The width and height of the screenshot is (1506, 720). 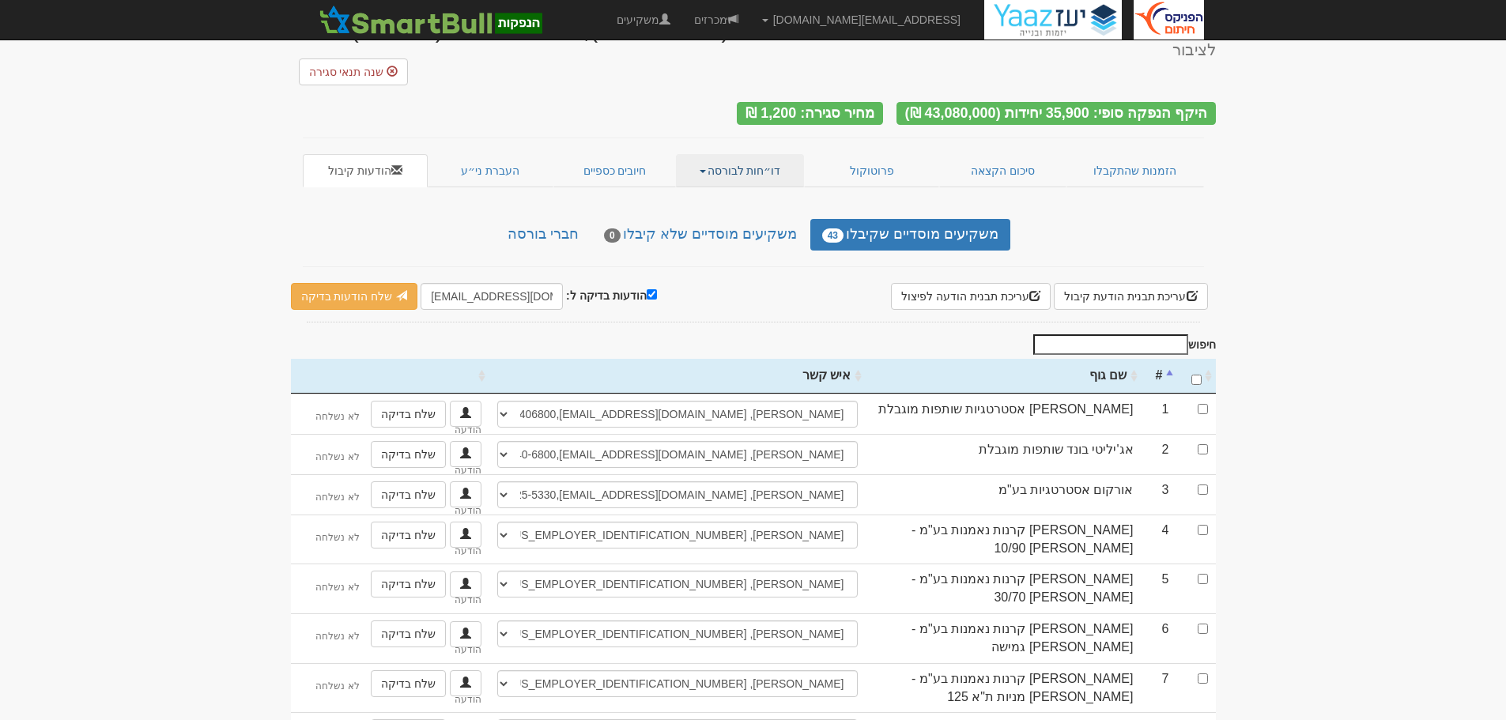 I want to click on a: חברי בורסה, so click(x=543, y=235).